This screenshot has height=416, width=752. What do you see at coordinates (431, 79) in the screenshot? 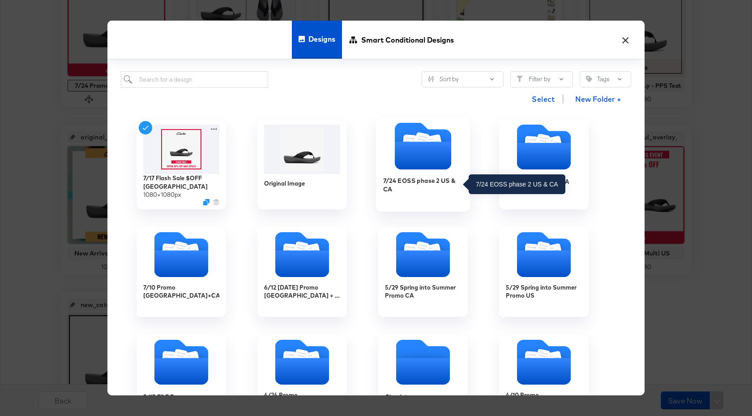
I see `svg: Sliders` at bounding box center [431, 79].